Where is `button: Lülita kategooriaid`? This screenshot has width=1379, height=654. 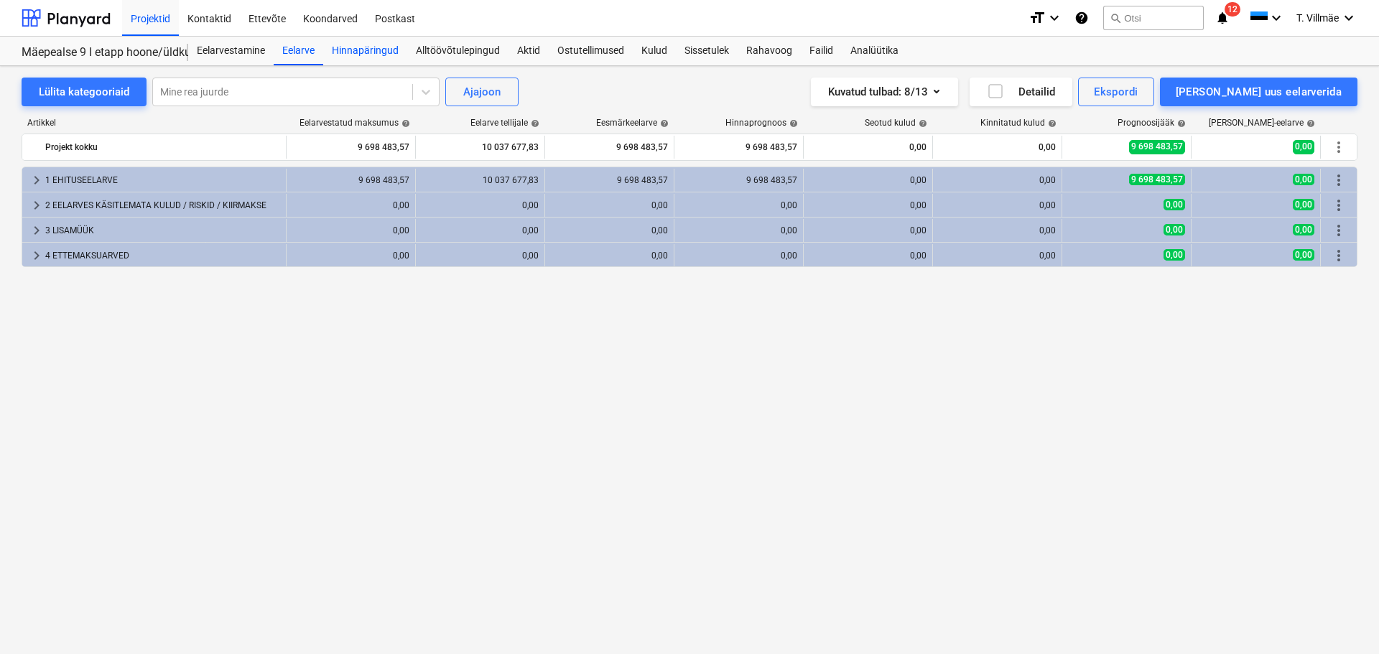
button: Lülita kategooriaid is located at coordinates (84, 92).